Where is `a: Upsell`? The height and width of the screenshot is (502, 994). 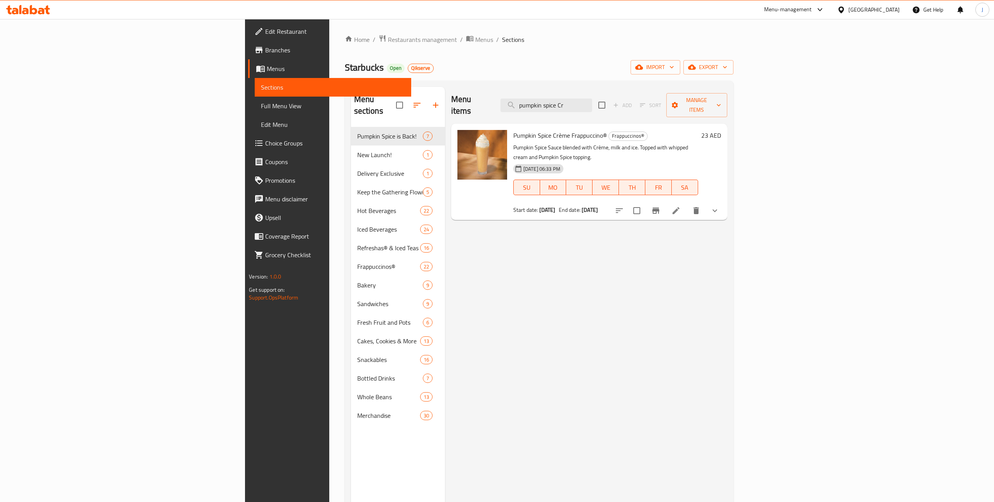
a: Upsell is located at coordinates (330, 218).